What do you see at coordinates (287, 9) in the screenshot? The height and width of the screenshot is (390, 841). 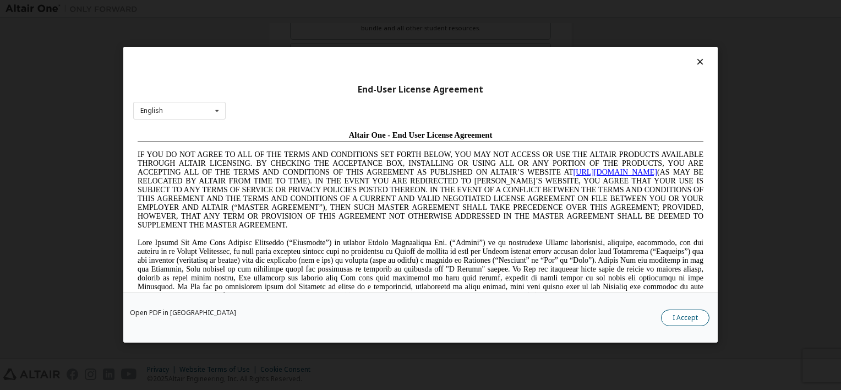 I see `span: Altair One - End User License Agreement` at bounding box center [287, 9].